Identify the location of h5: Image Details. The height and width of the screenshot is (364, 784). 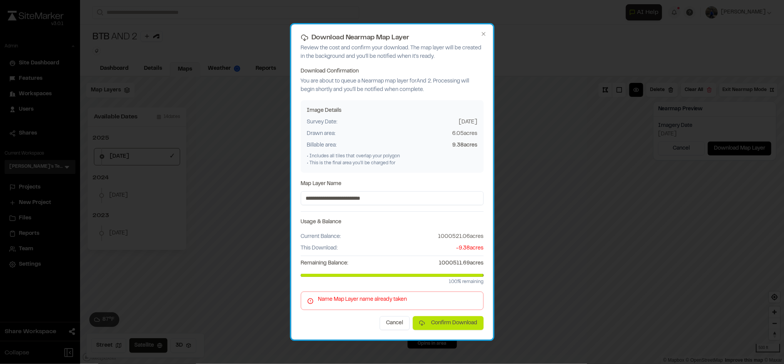
(392, 111).